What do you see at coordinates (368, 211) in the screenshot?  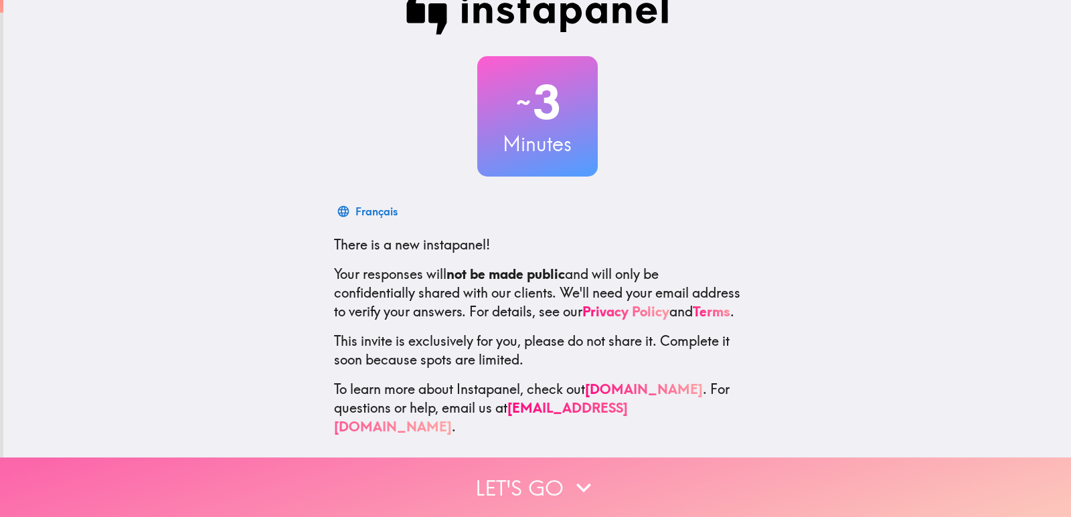 I see `button: Français` at bounding box center [368, 211].